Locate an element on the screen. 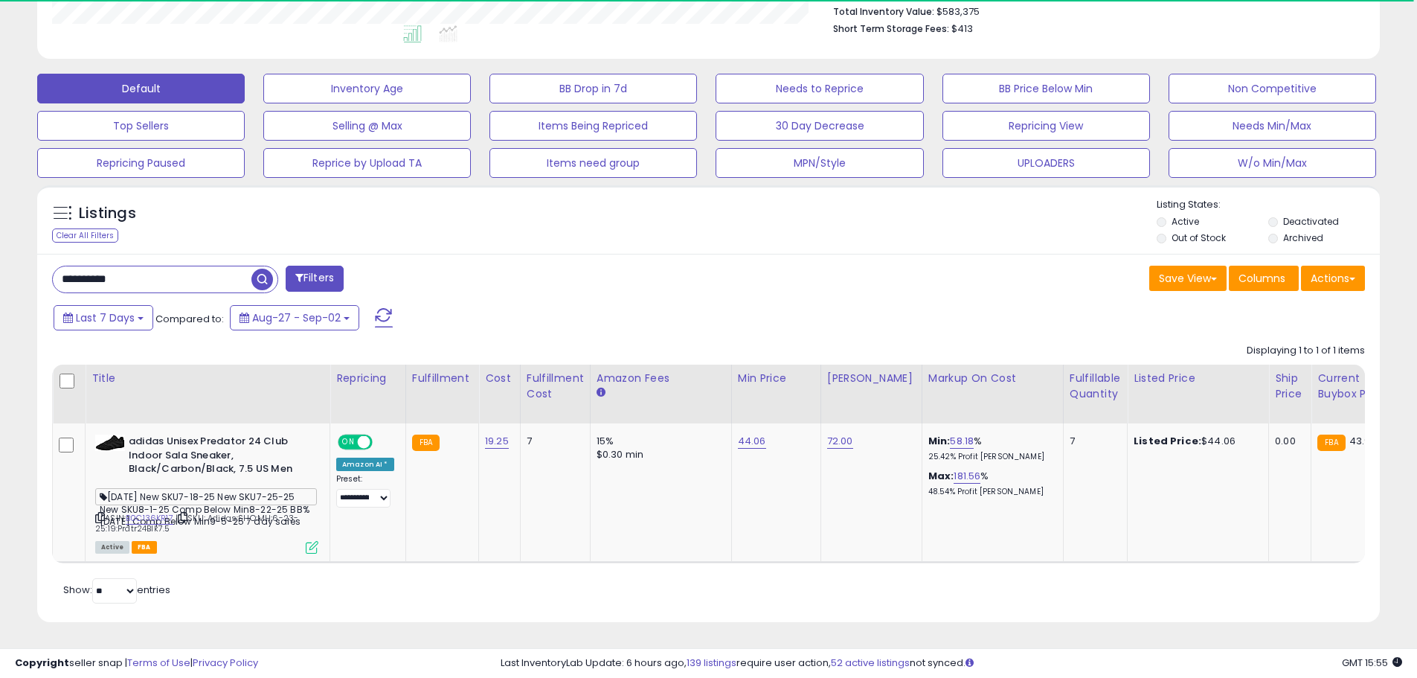 The image size is (1417, 678). div: Title is located at coordinates (208, 378).